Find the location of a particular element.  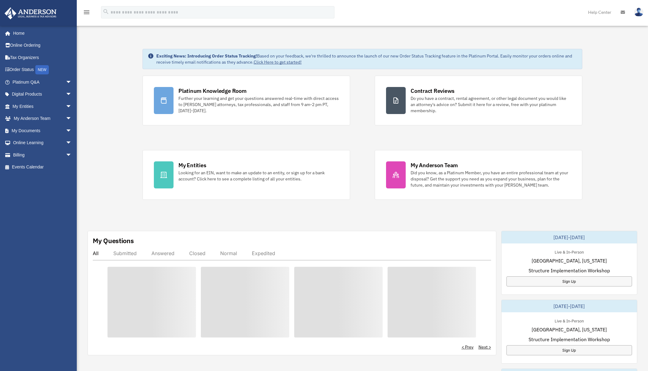

a: Online Ordering is located at coordinates (43, 45).